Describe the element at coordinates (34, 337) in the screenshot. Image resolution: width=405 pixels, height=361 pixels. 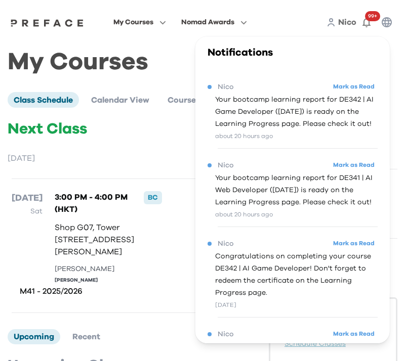
I see `span: Upcoming` at that location.